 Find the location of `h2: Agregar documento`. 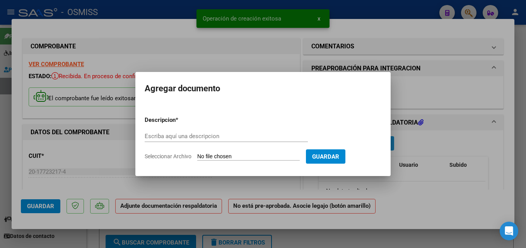

h2: Agregar documento is located at coordinates (263, 88).